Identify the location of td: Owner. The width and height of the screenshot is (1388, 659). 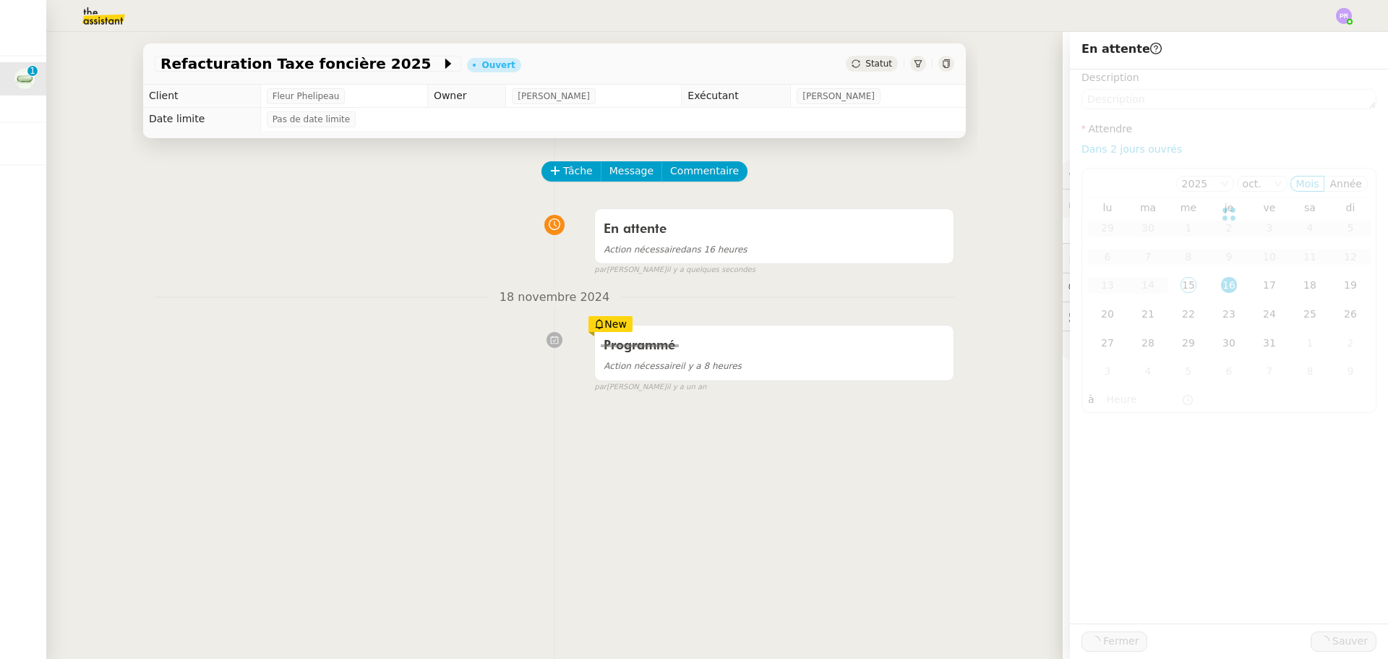
(466, 96).